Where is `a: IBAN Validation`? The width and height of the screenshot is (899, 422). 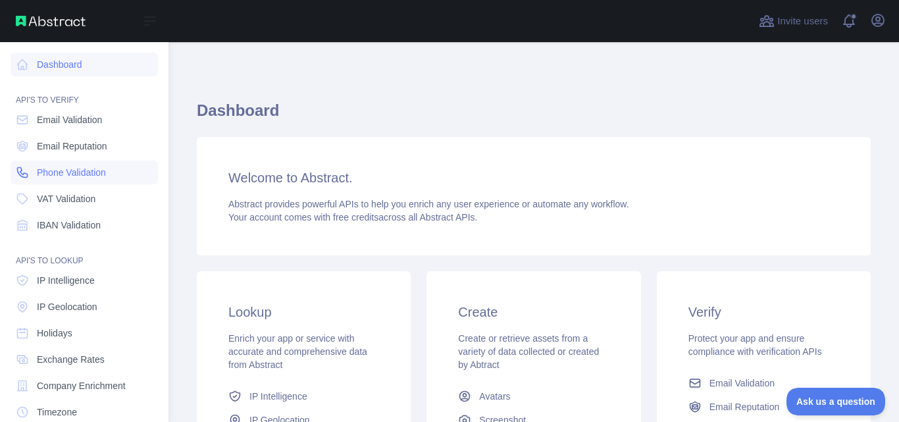 a: IBAN Validation is located at coordinates (84, 225).